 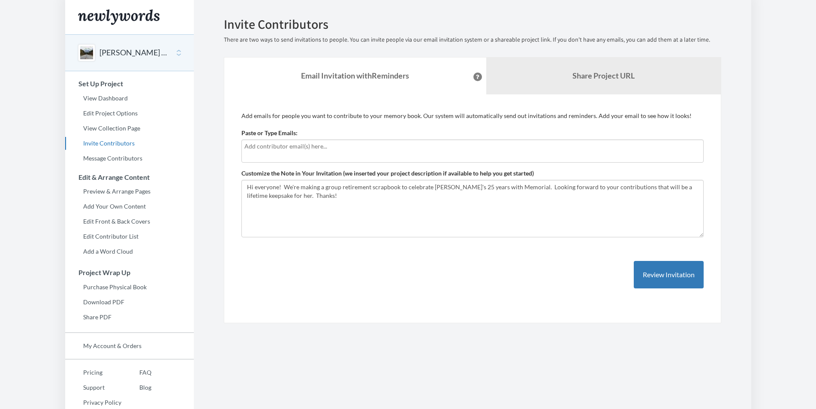 I want to click on p: There are two ways to send invitations to people. You can invite people via our email invitation ..., so click(x=472, y=40).